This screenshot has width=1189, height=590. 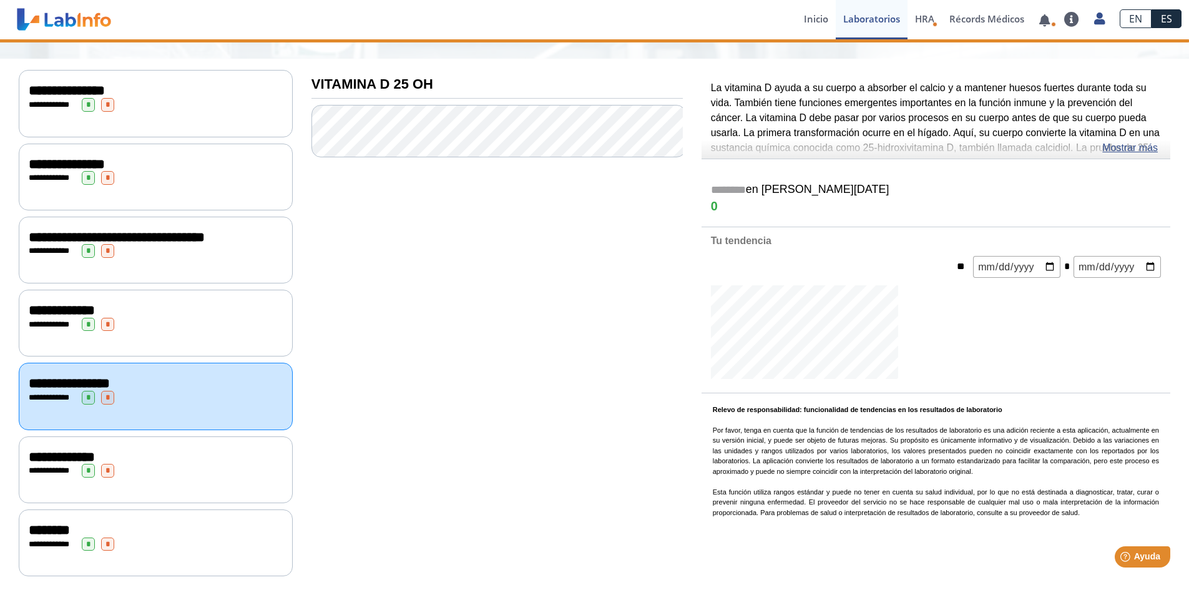 What do you see at coordinates (936, 461) in the screenshot?
I see `p: Por favor, tenga en cuenta que la función de tendencias de los resultados de laboratorio es una a...` at bounding box center [936, 461].